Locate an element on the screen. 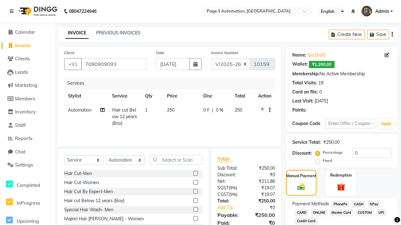 This screenshot has width=401, height=225. a: Staff is located at coordinates (27, 126).